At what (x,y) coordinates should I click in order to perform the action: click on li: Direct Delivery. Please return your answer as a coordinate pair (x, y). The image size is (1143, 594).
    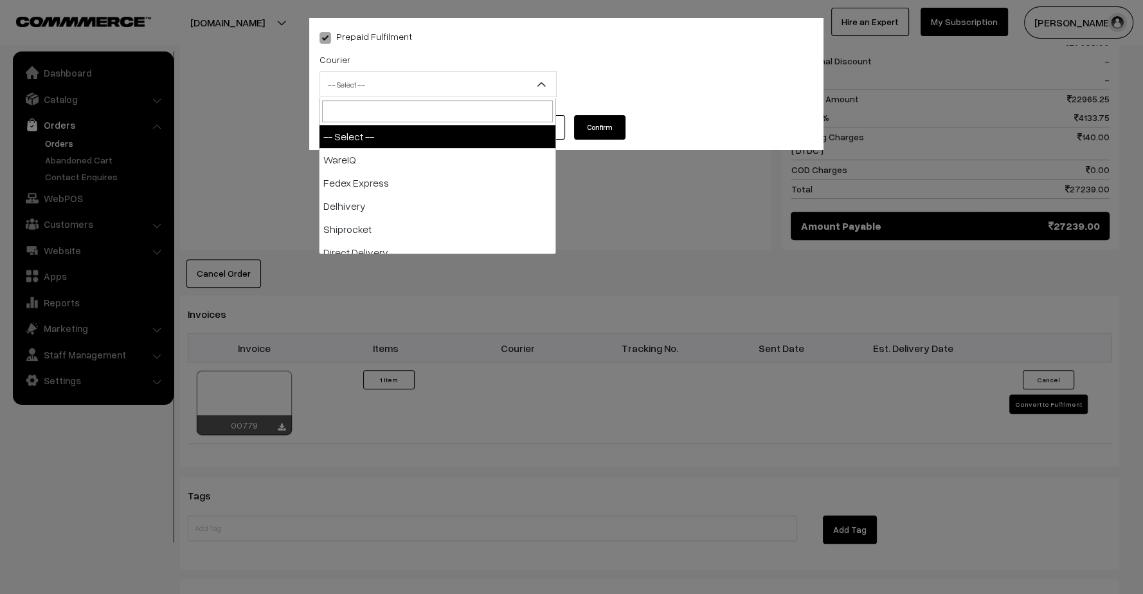
    Looking at the image, I should click on (437, 252).